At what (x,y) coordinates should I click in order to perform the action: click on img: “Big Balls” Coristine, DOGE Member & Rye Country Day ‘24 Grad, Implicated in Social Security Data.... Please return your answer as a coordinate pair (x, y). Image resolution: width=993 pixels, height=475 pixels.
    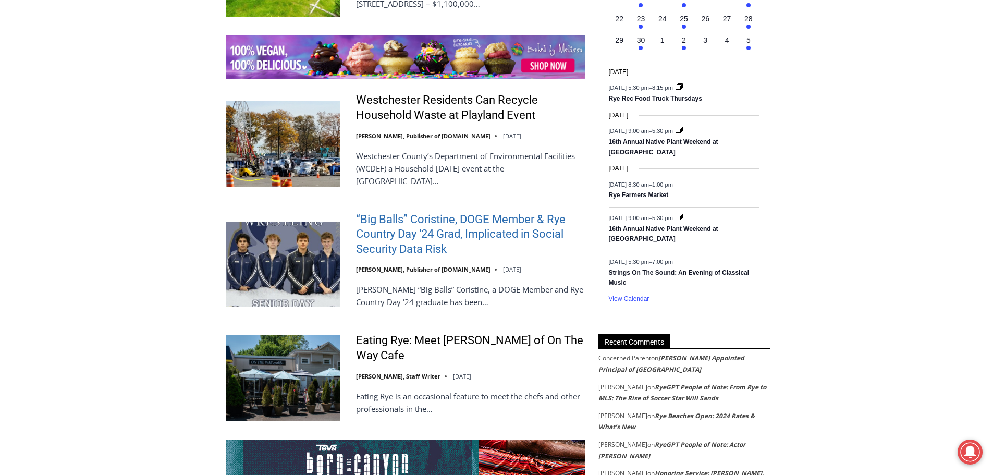
    Looking at the image, I should click on (283, 264).